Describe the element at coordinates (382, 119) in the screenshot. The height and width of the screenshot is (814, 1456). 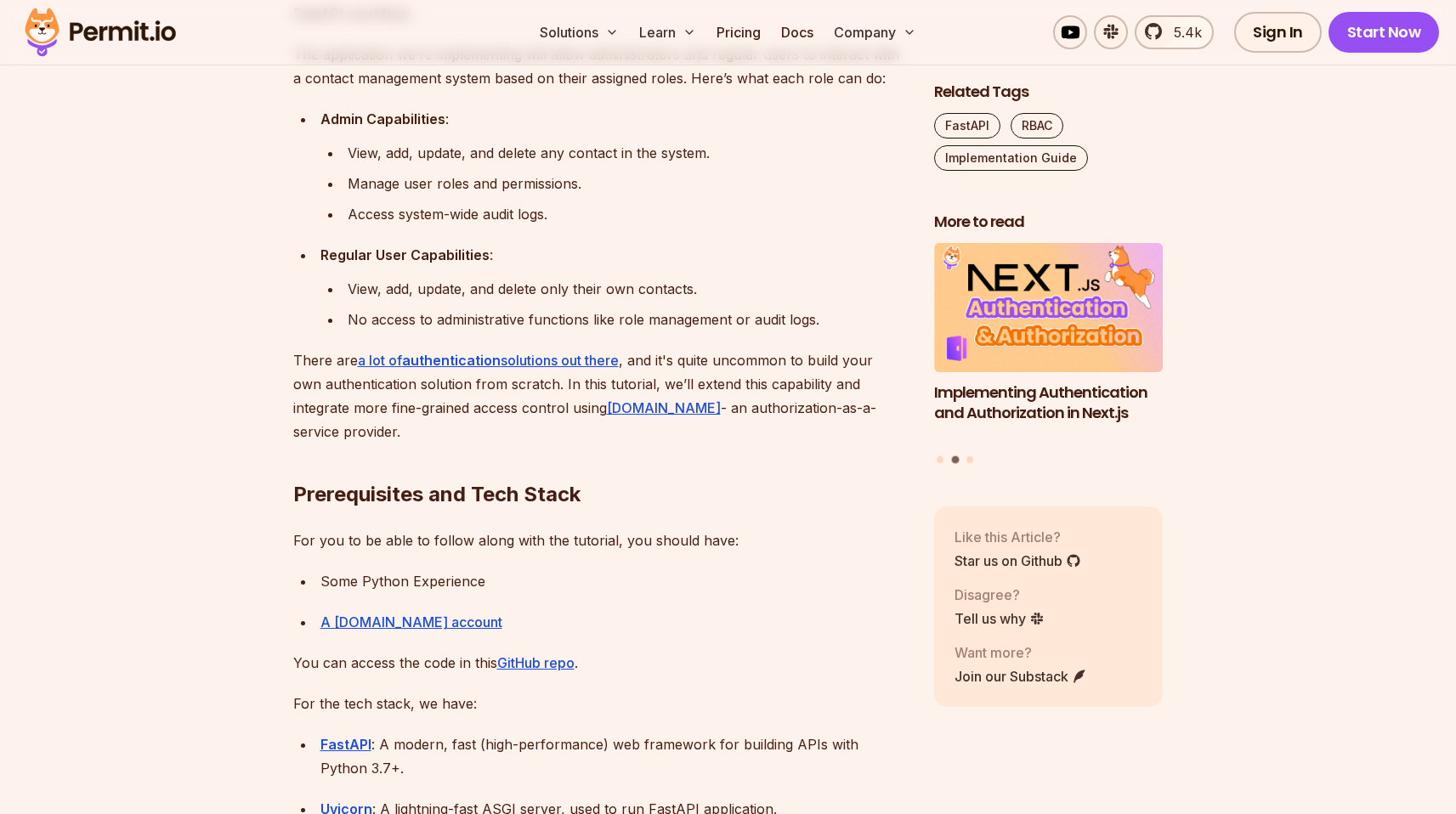
I see `strong: Admin Capabilities` at that location.